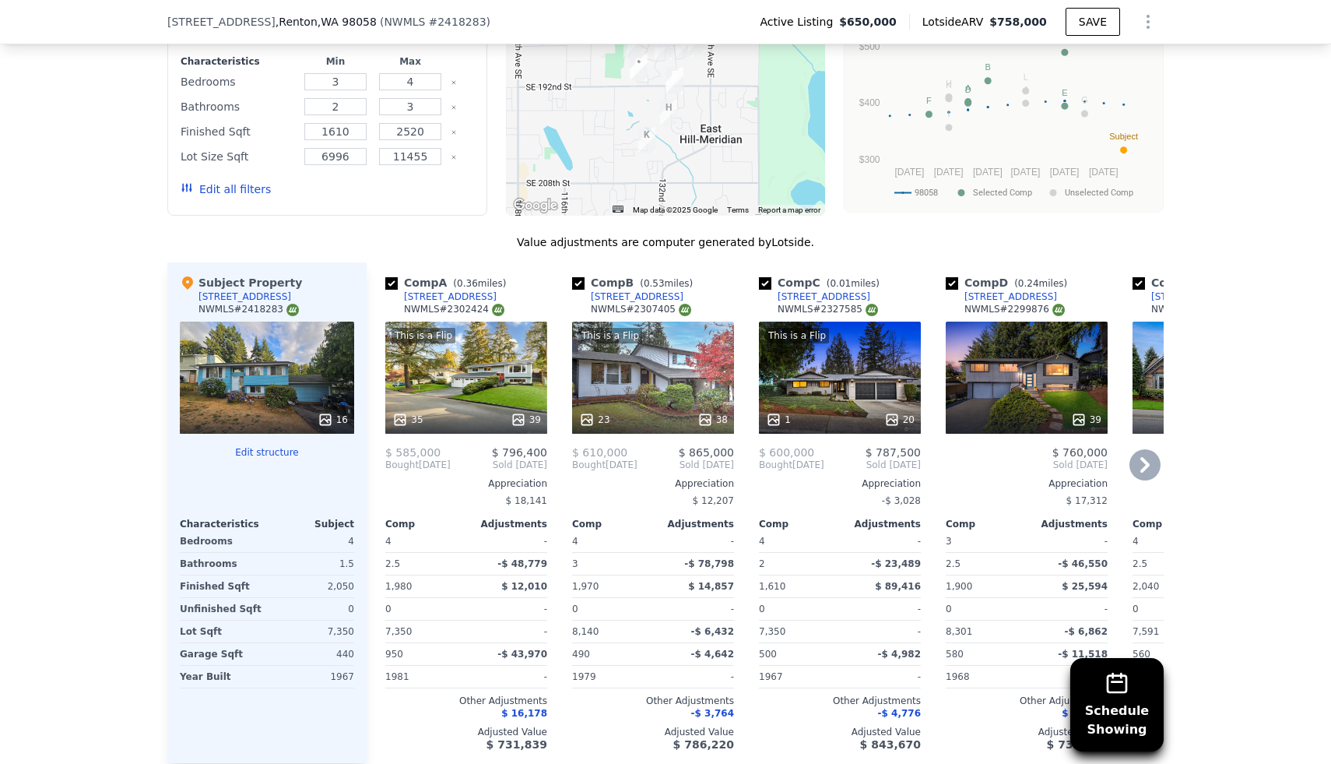 This screenshot has width=1331, height=764. What do you see at coordinates (870, 47) in the screenshot?
I see `text: $500` at bounding box center [870, 47].